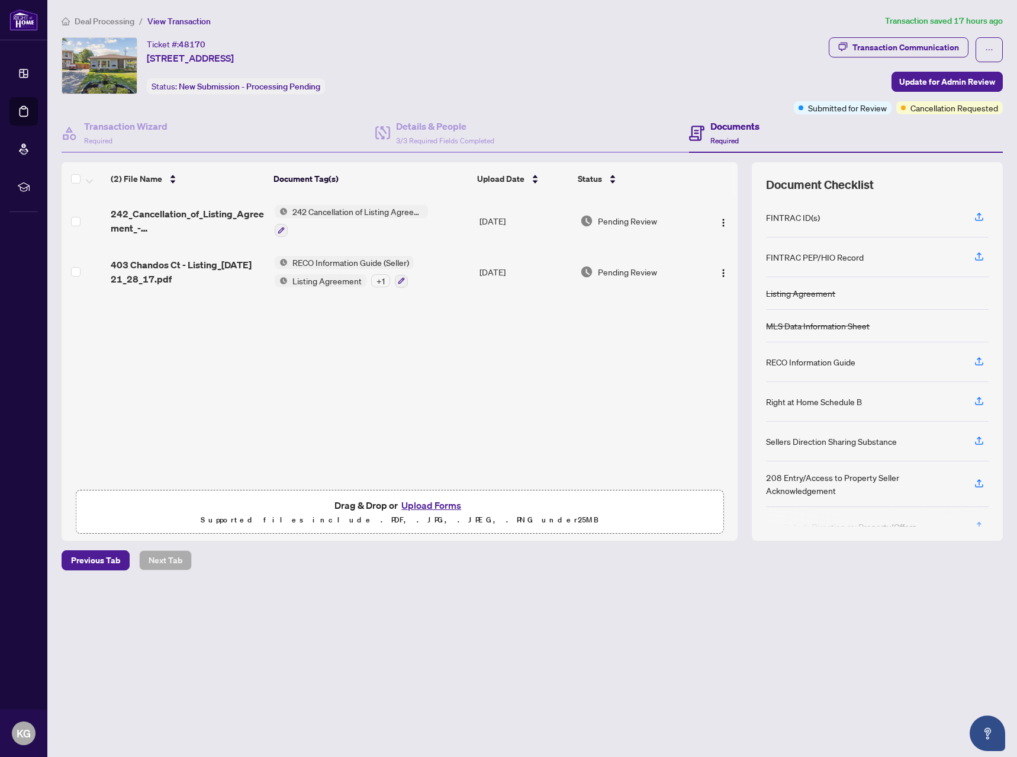 Image resolution: width=1017 pixels, height=757 pixels. What do you see at coordinates (95, 560) in the screenshot?
I see `span: Previous Tab` at bounding box center [95, 560].